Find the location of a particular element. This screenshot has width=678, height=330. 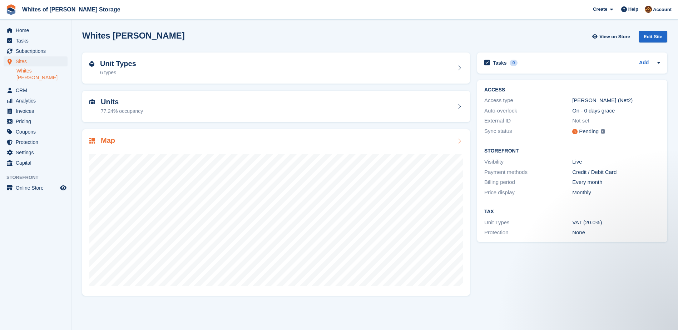

div: Credit / Debit Card is located at coordinates (616, 172).